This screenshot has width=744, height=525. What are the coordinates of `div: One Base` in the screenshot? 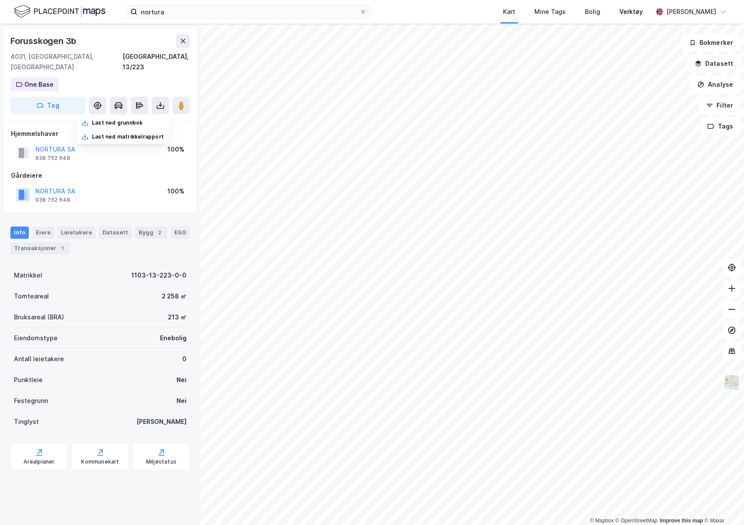 It's located at (39, 85).